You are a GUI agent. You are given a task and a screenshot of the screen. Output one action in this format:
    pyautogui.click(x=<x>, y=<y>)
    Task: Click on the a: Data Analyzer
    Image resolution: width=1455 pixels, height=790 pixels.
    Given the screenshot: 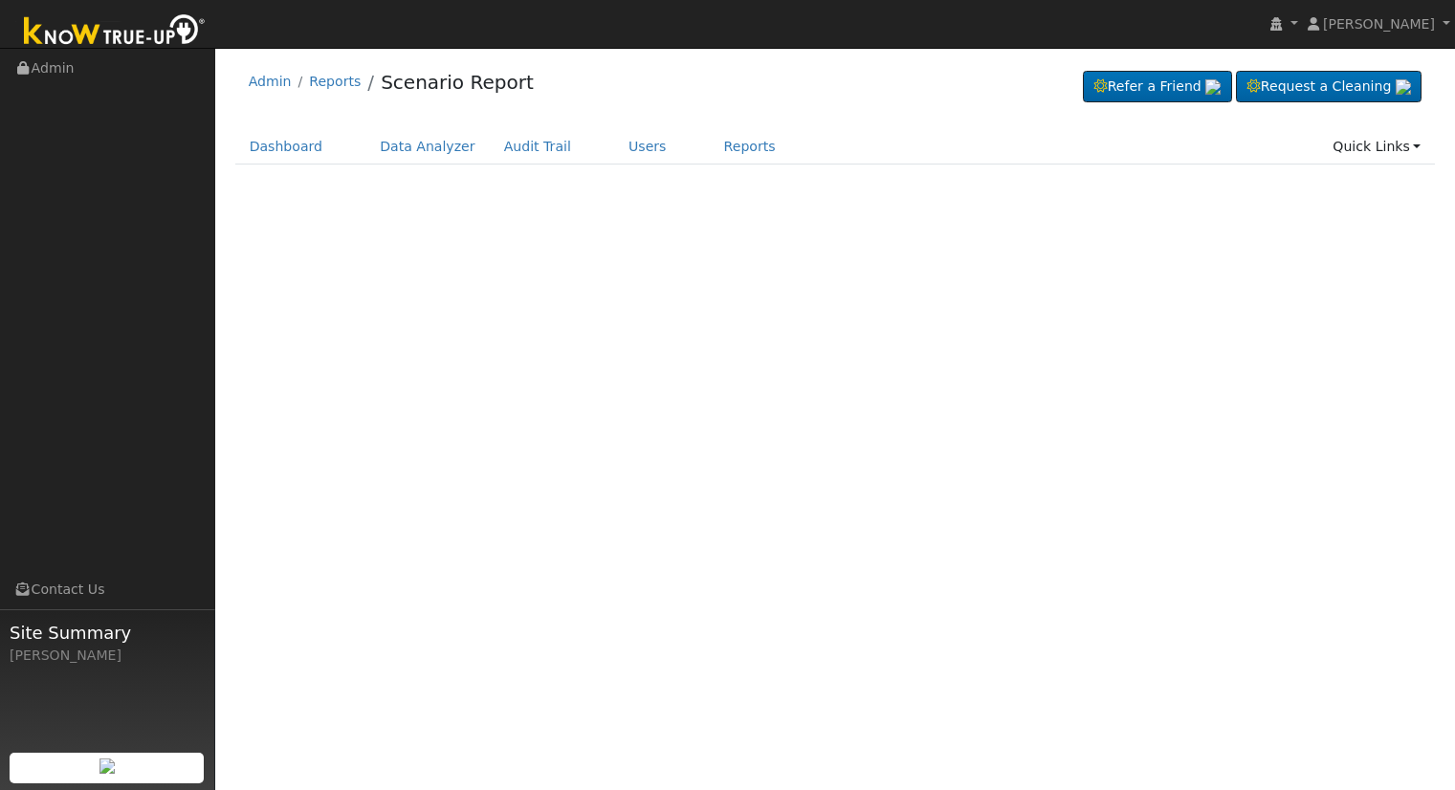 What is the action you would take?
    pyautogui.click(x=428, y=146)
    